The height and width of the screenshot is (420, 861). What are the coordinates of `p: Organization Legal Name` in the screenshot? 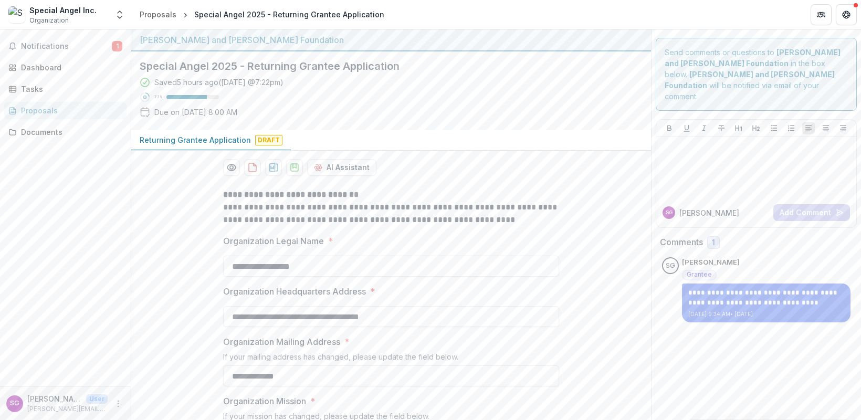 It's located at (274, 241).